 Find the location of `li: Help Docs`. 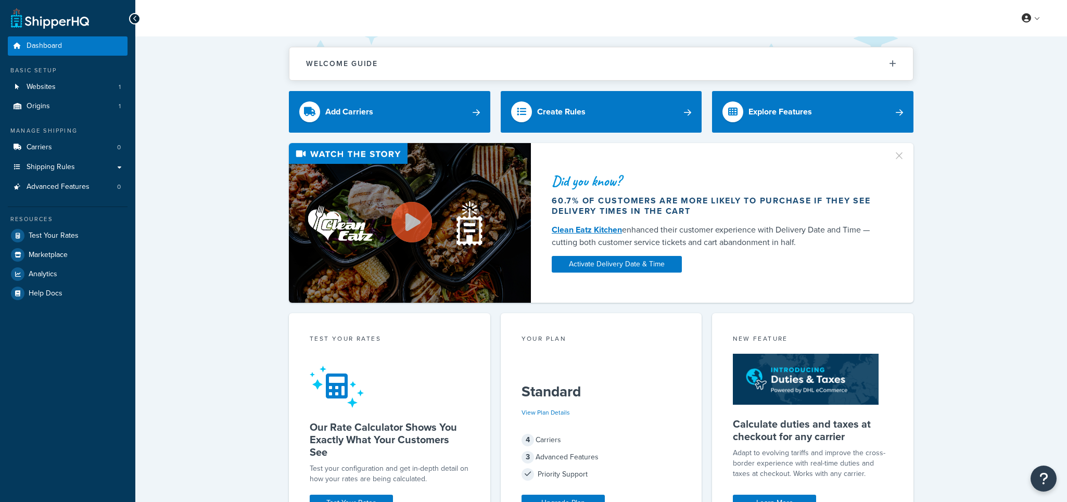

li: Help Docs is located at coordinates (68, 294).